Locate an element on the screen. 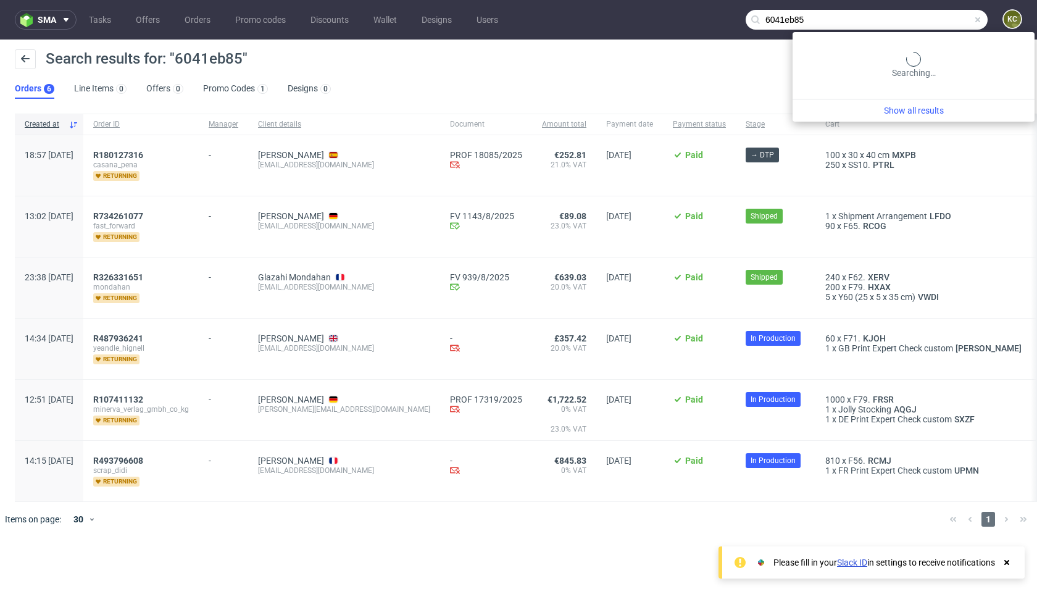  span: Manager is located at coordinates (223, 124).